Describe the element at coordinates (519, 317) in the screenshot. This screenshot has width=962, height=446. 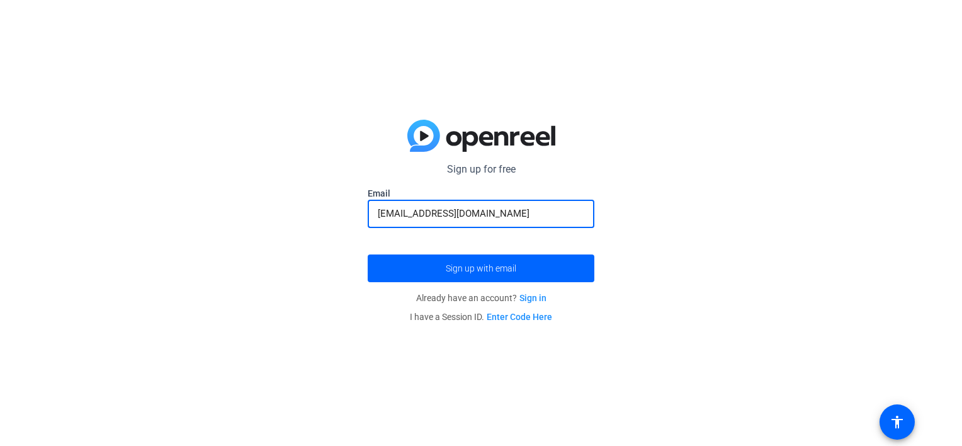
I see `a: Enter Code Here` at that location.